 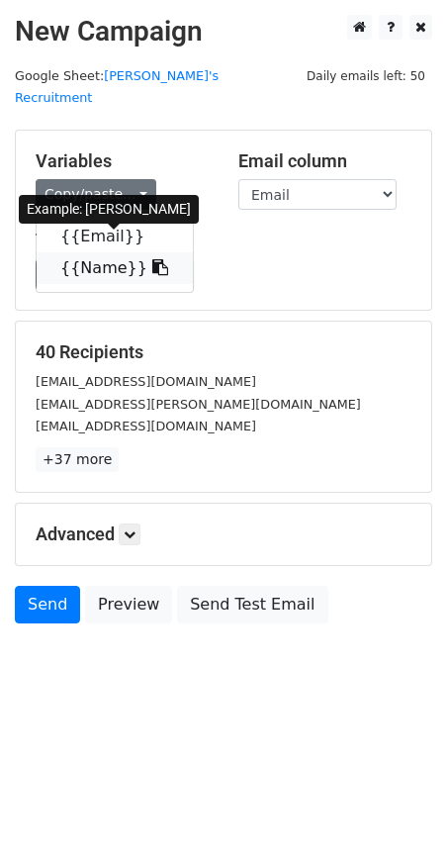 What do you see at coordinates (96, 194) in the screenshot?
I see `a: Copy/paste...` at bounding box center [96, 194].